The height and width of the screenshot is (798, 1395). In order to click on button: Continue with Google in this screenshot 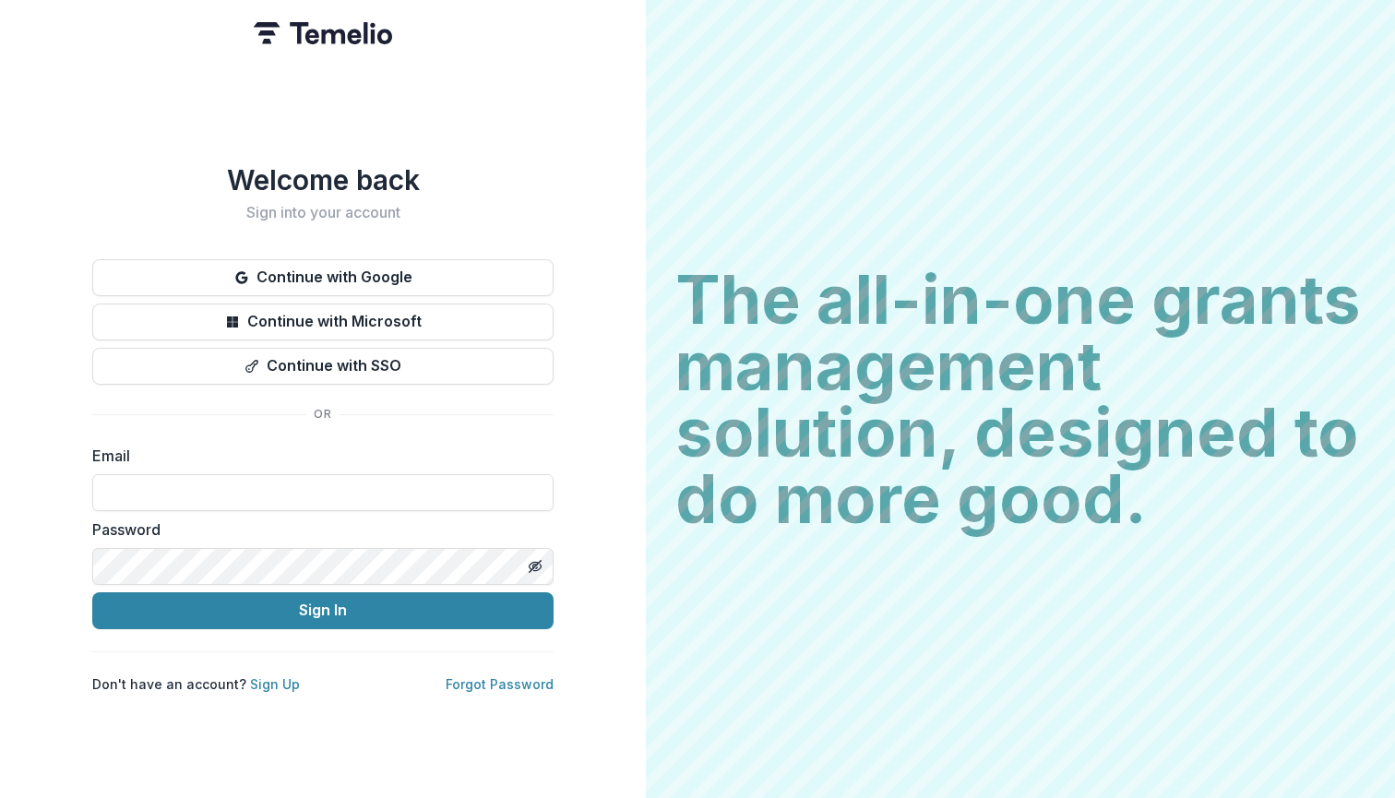, I will do `click(323, 278)`.